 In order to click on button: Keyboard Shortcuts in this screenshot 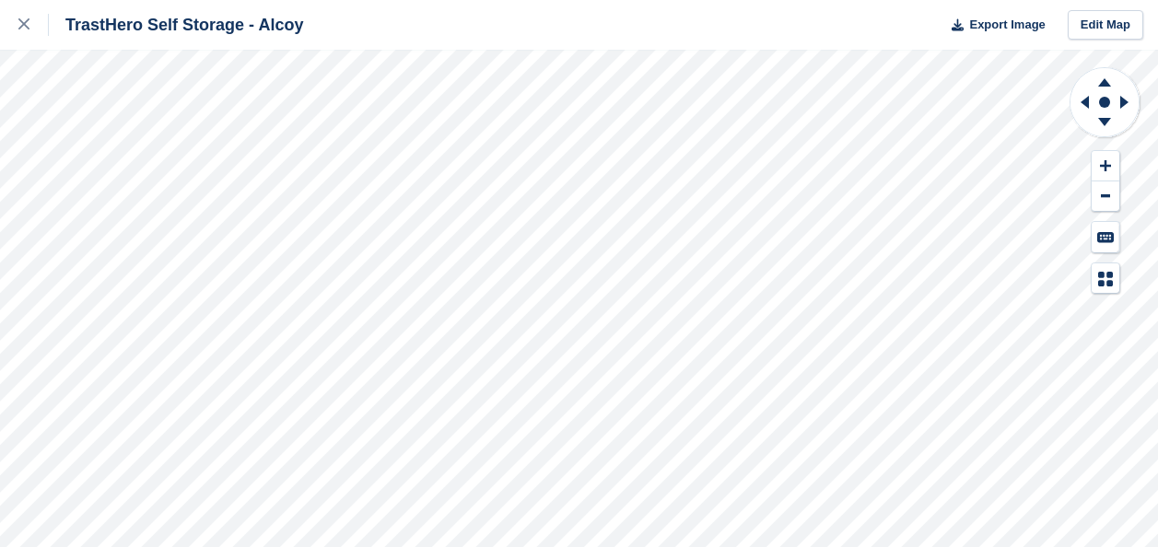, I will do `click(1105, 237)`.